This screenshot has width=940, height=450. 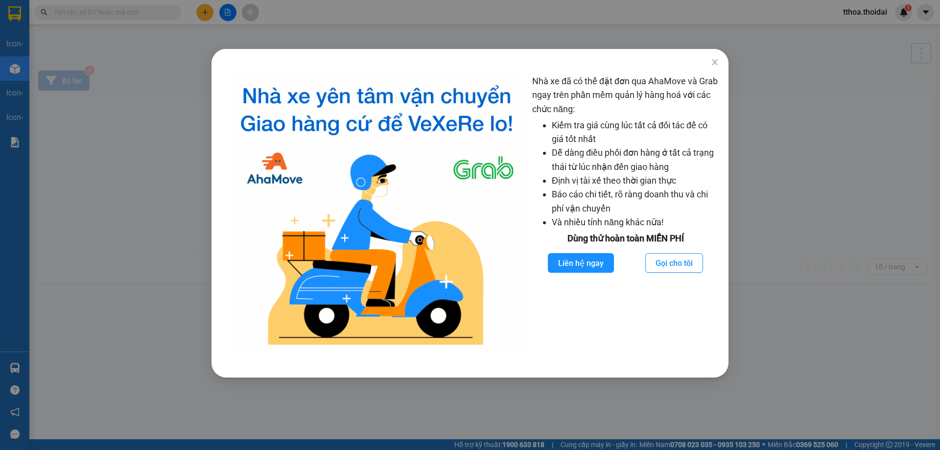 What do you see at coordinates (377, 214) in the screenshot?
I see `img: logo` at bounding box center [377, 214].